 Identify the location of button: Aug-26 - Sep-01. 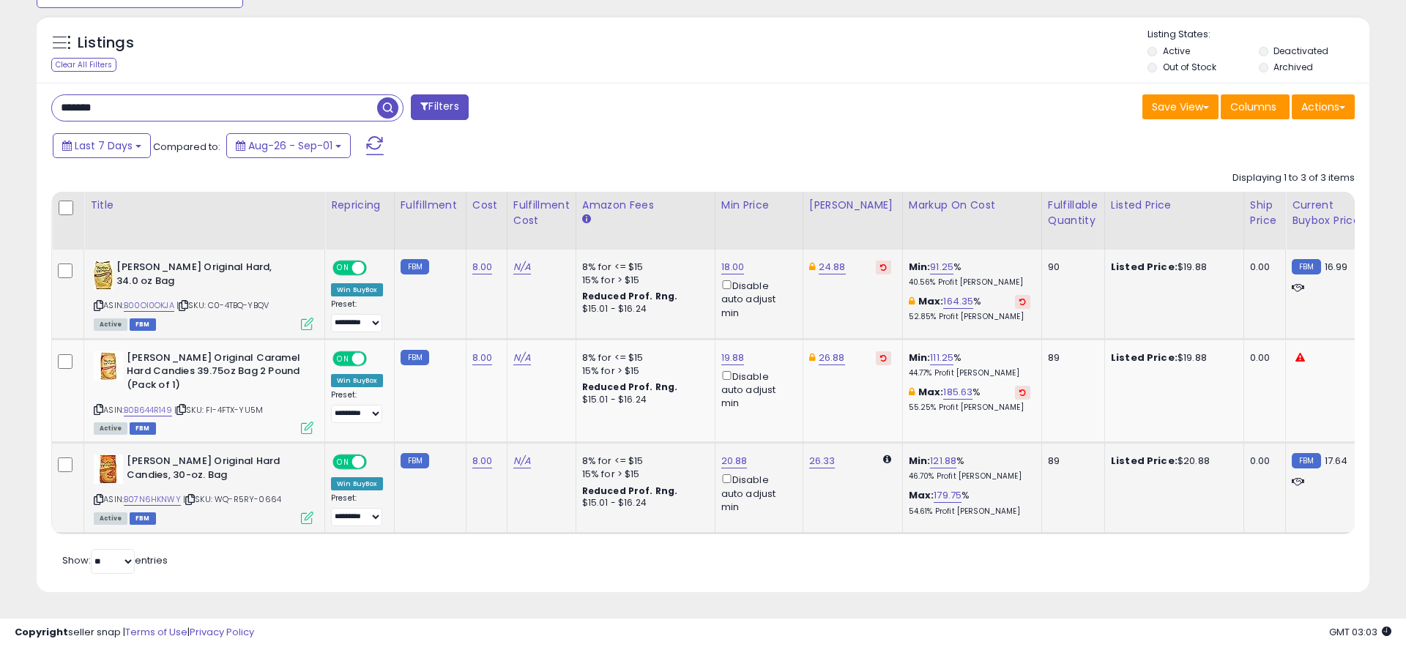
(288, 146).